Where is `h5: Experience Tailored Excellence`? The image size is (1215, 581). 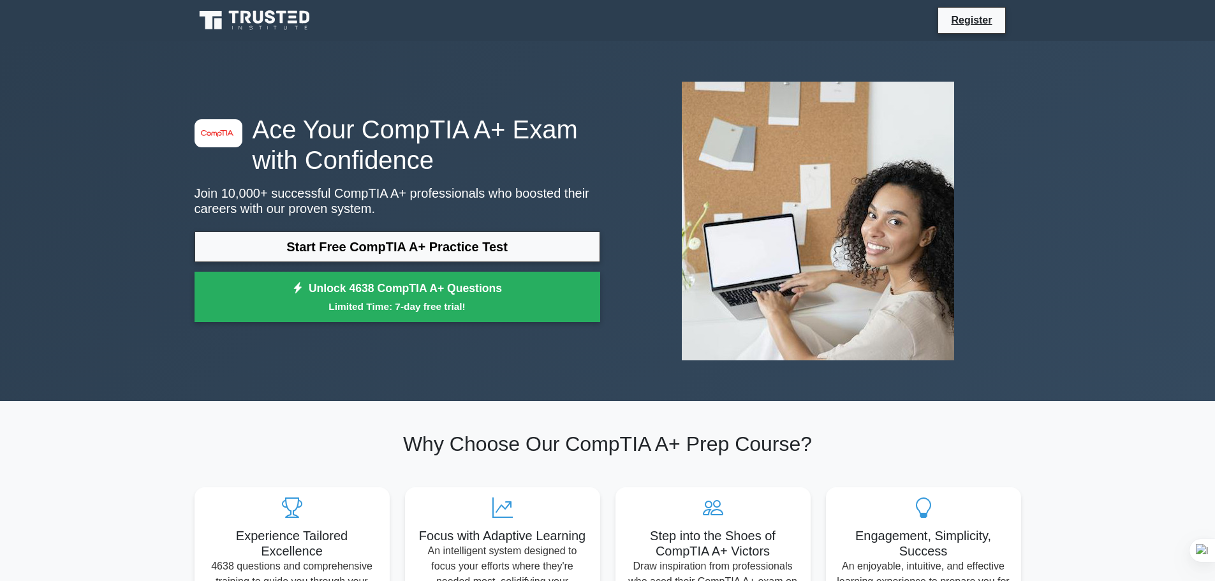 h5: Experience Tailored Excellence is located at coordinates (292, 543).